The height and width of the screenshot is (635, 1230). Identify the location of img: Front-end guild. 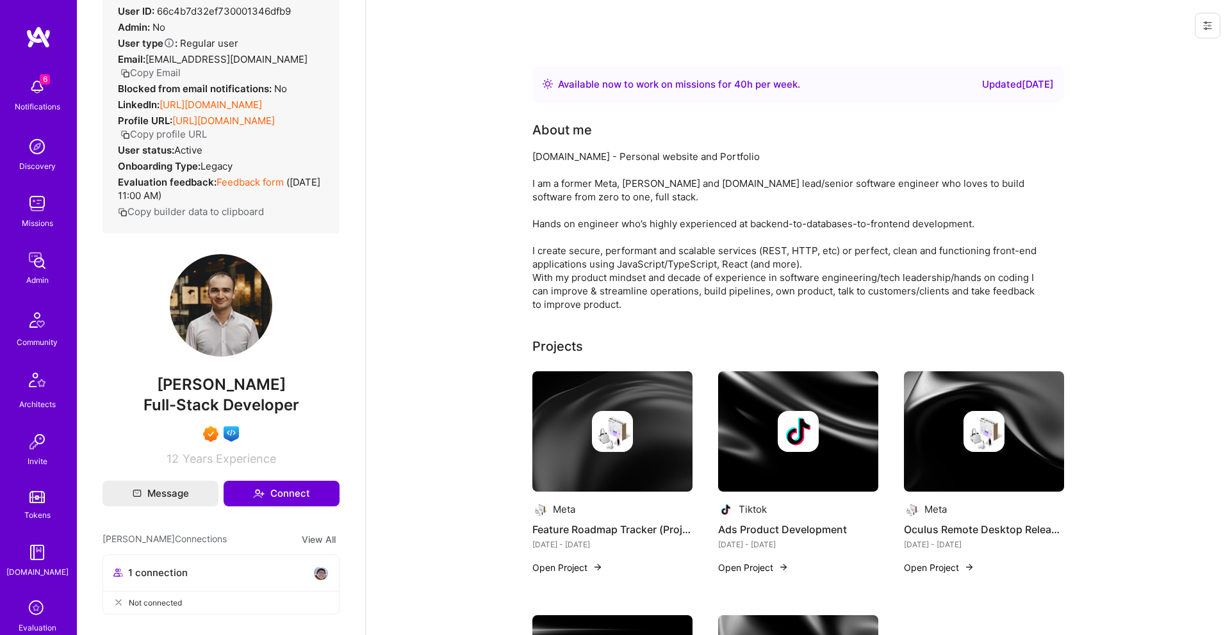
(231, 434).